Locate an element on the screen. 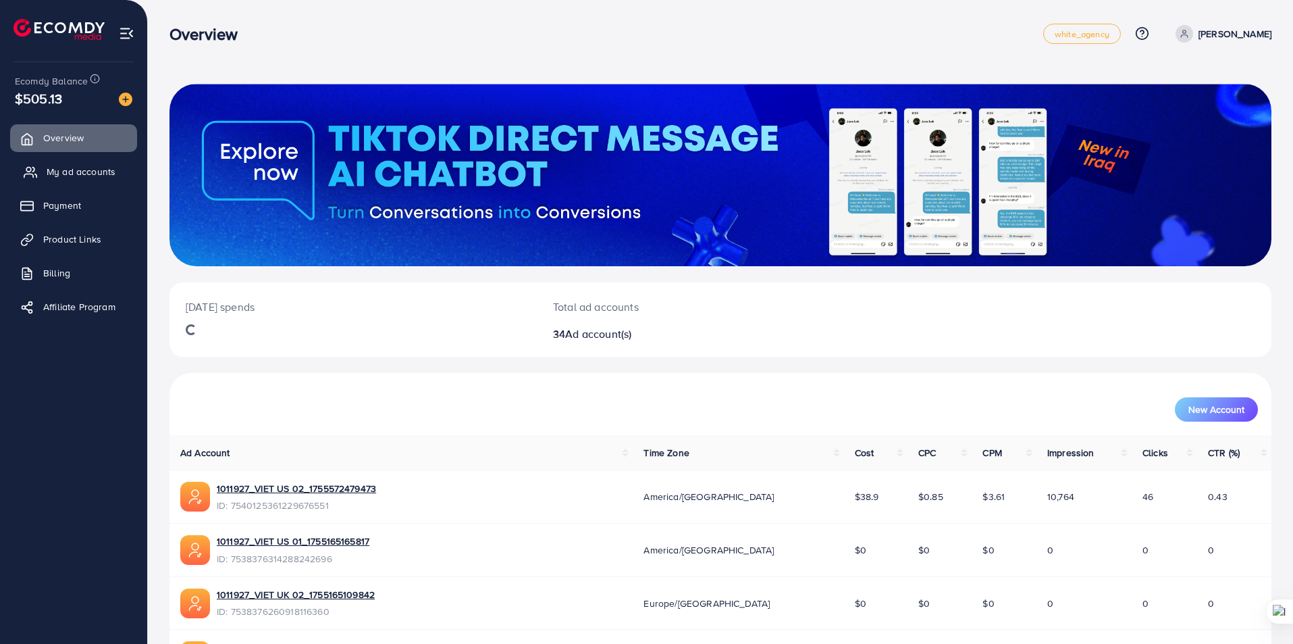 Image resolution: width=1293 pixels, height=644 pixels. a: 1011927_VIET UK 02_1755165109842 is located at coordinates (296, 594).